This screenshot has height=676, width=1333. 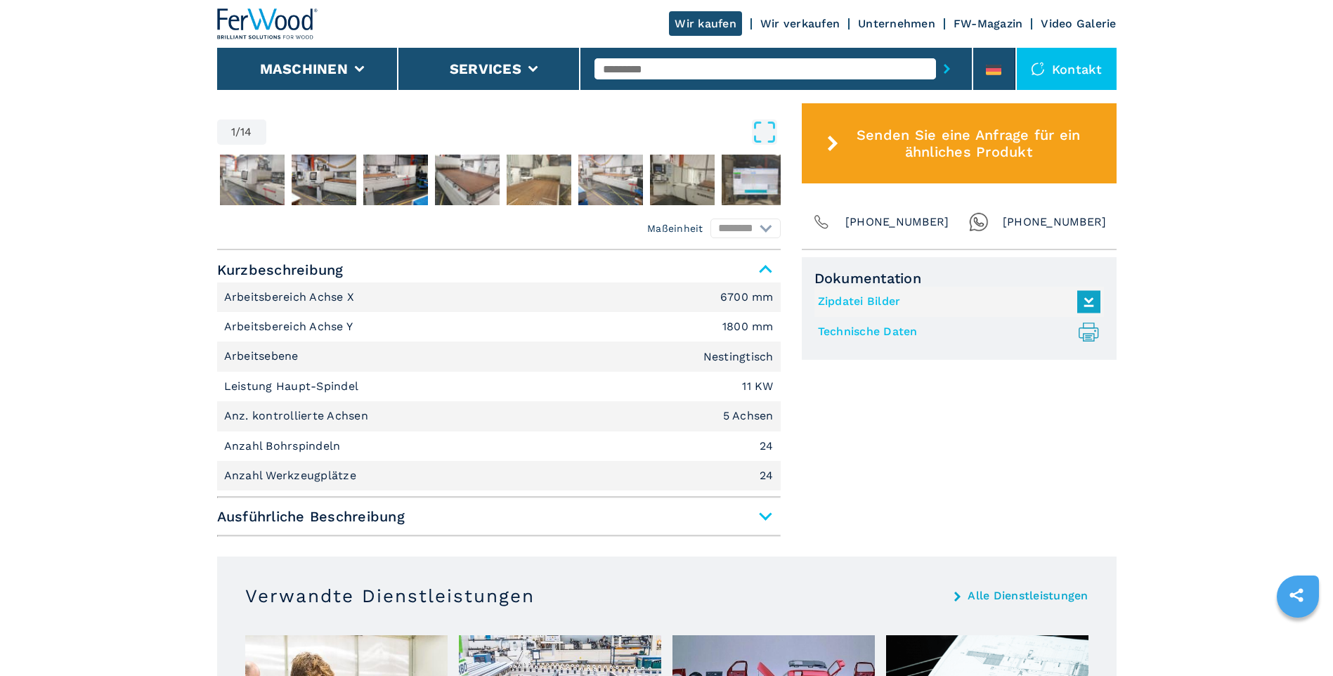 What do you see at coordinates (1028, 596) in the screenshot?
I see `a: Alle Dienstleistungen` at bounding box center [1028, 596].